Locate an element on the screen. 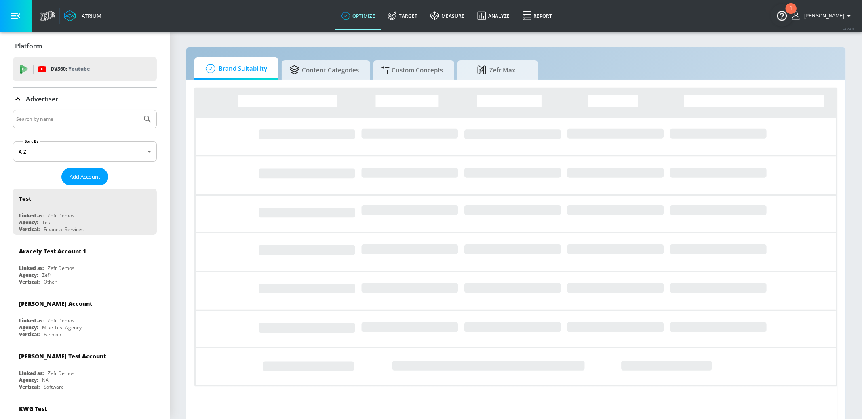  div: Atrium is located at coordinates (90, 16).